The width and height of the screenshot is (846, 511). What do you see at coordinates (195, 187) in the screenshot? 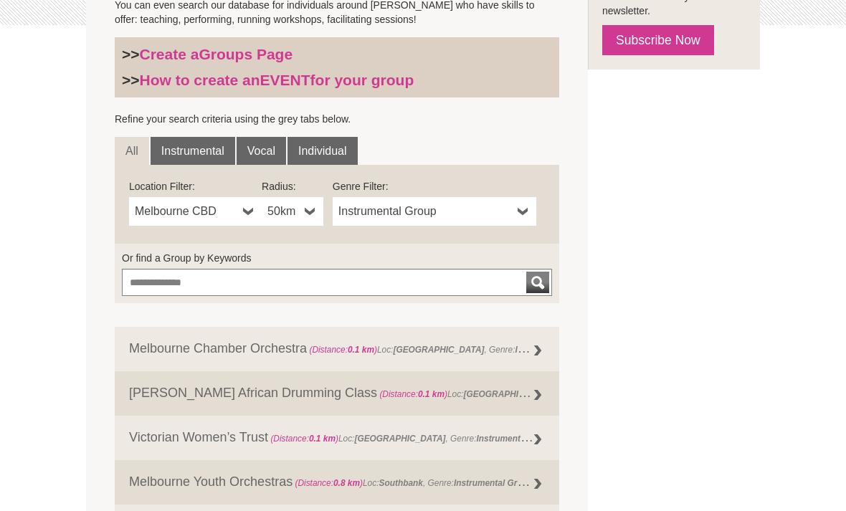
I see `label: Location Filter:` at bounding box center [195, 187].